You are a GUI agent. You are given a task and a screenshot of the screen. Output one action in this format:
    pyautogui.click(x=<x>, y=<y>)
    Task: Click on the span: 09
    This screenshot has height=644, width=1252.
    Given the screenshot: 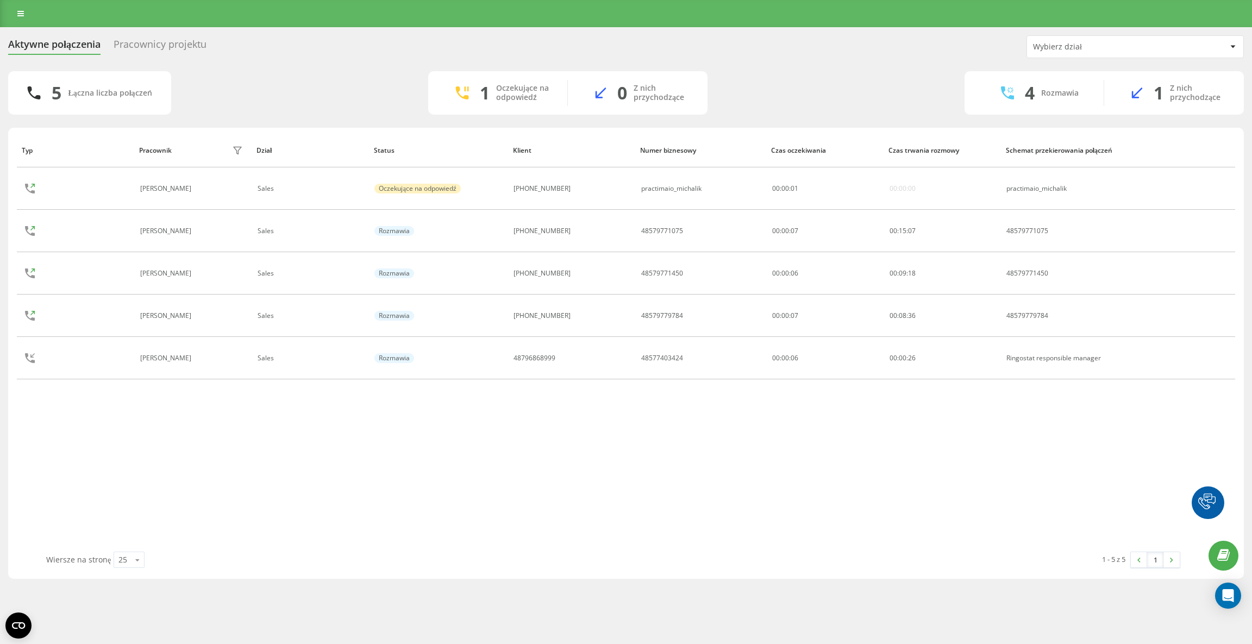 What is the action you would take?
    pyautogui.click(x=903, y=273)
    